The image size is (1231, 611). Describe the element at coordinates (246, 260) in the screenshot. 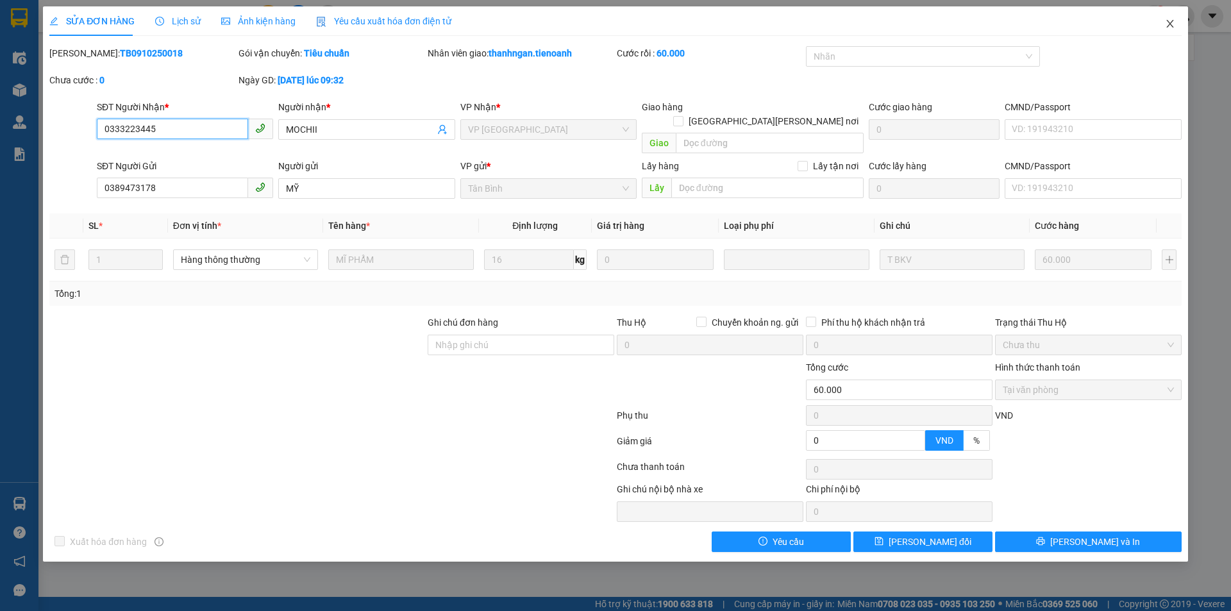

I see `span: Hàng thông thường` at that location.